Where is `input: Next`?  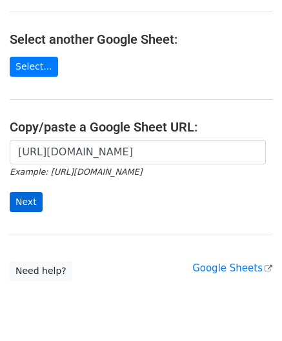 input: Next is located at coordinates (26, 202).